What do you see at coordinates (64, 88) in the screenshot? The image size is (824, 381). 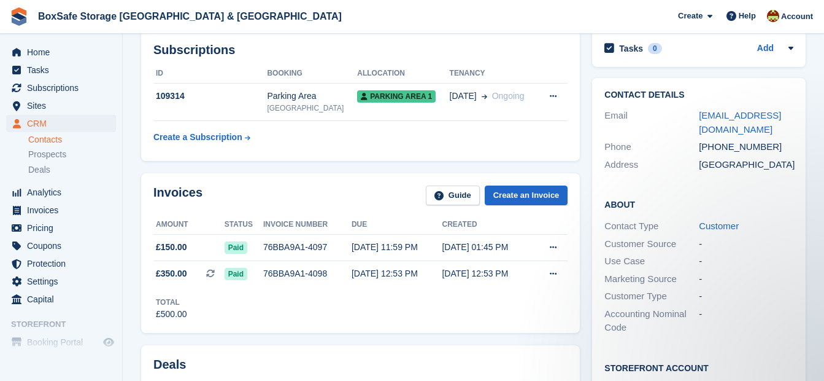 I see `span: Subscriptions` at bounding box center [64, 88].